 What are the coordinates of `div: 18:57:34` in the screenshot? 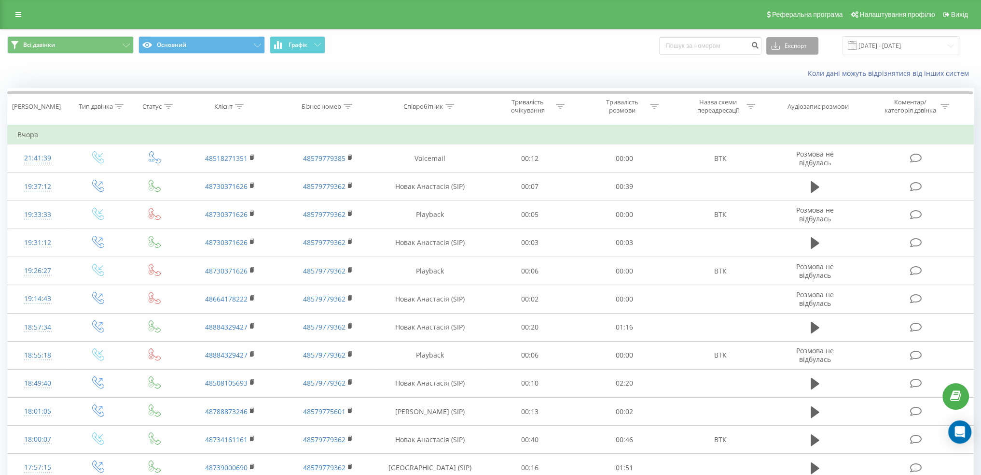 It's located at (38, 327).